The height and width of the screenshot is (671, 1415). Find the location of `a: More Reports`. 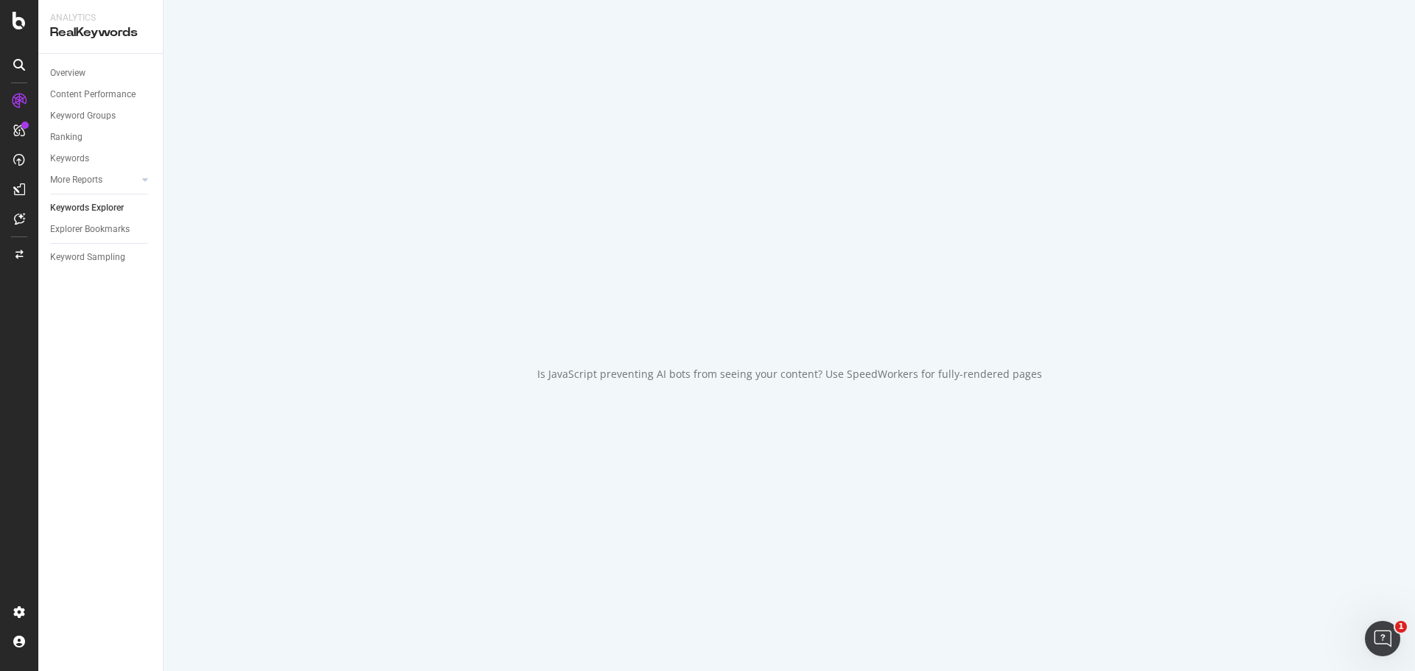

a: More Reports is located at coordinates (94, 180).